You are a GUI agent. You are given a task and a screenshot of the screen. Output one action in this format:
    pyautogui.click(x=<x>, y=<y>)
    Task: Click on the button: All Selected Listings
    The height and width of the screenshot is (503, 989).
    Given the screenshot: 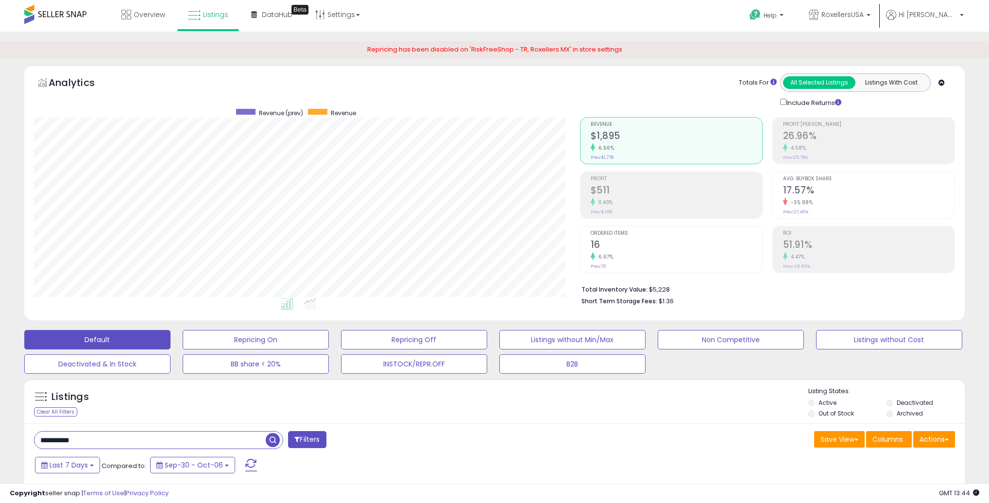 What is the action you would take?
    pyautogui.click(x=819, y=83)
    